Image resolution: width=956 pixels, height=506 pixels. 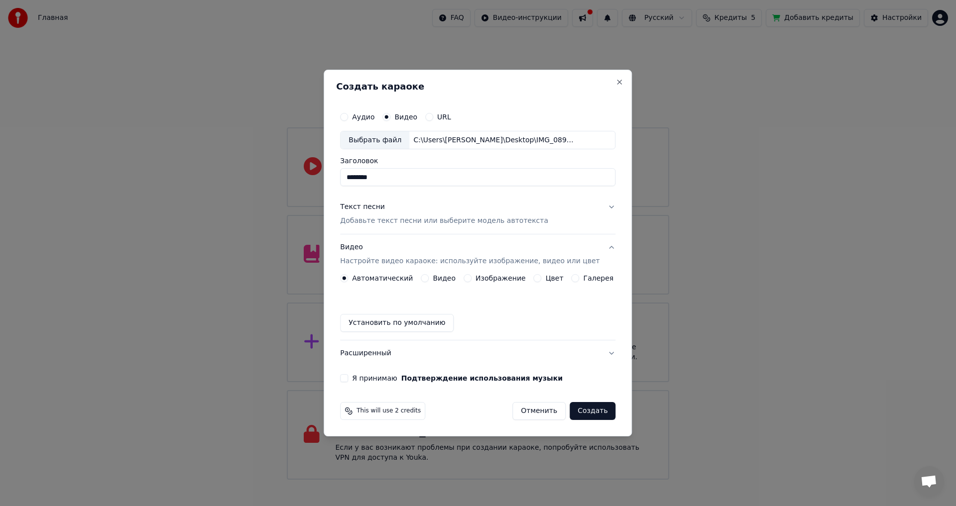 I want to click on button: Текст песниДобавьте текст песни или выберите модель автотекста, so click(x=477, y=215).